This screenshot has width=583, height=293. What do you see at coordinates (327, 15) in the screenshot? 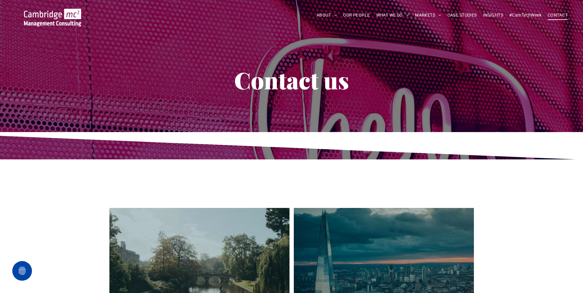
I see `a: ABOUT` at bounding box center [327, 15].